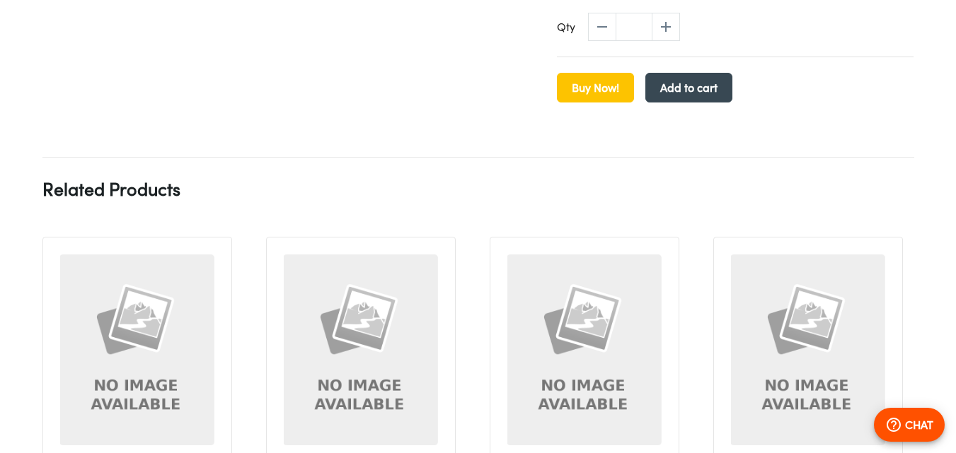 This screenshot has width=956, height=453. What do you see at coordinates (361, 350) in the screenshot?
I see `img: Gliclazide Teva 80mg Tablet X28` at bounding box center [361, 350].